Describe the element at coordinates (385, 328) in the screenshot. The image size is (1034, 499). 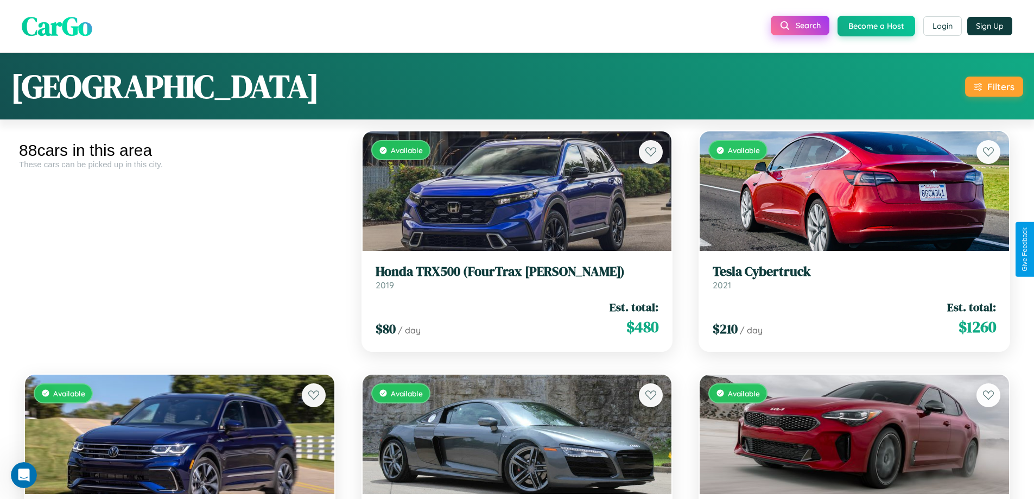
I see `span: $ 80` at that location.